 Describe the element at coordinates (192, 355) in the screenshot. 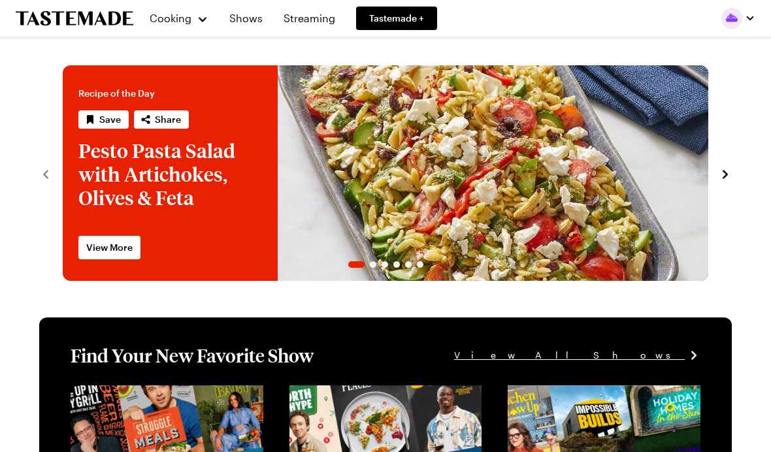

I see `h1: Find Your New Favorite Show` at that location.